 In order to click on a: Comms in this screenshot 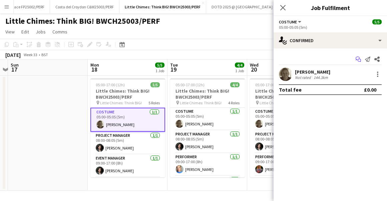, I will do `click(60, 32)`.